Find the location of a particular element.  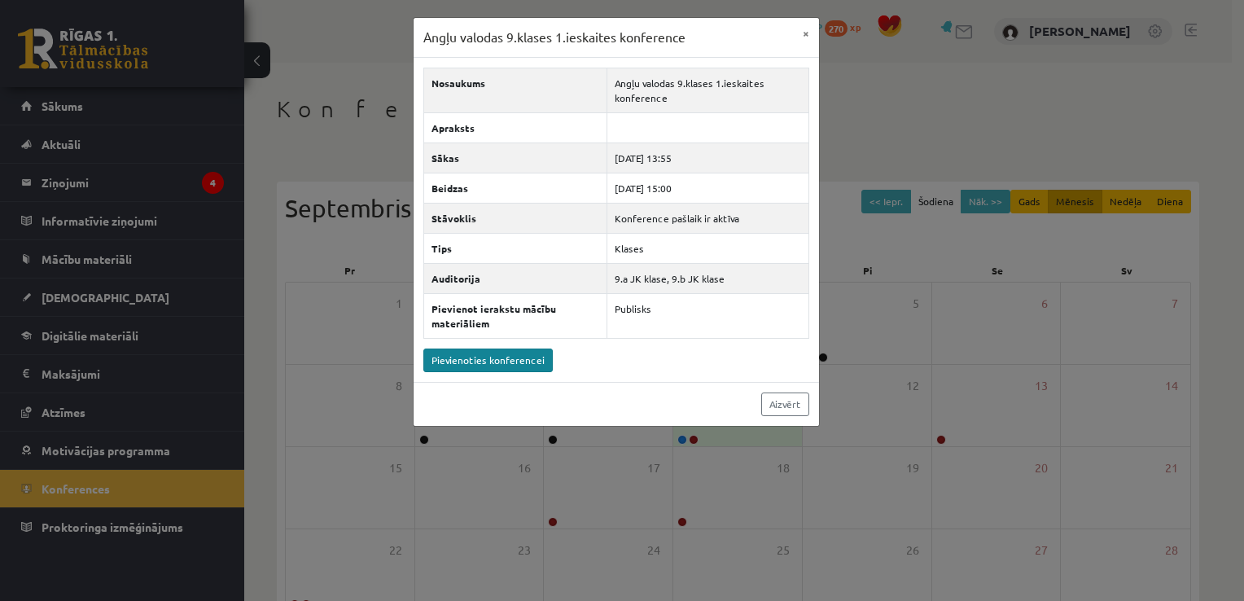

th: Apraksts is located at coordinates (515, 127).